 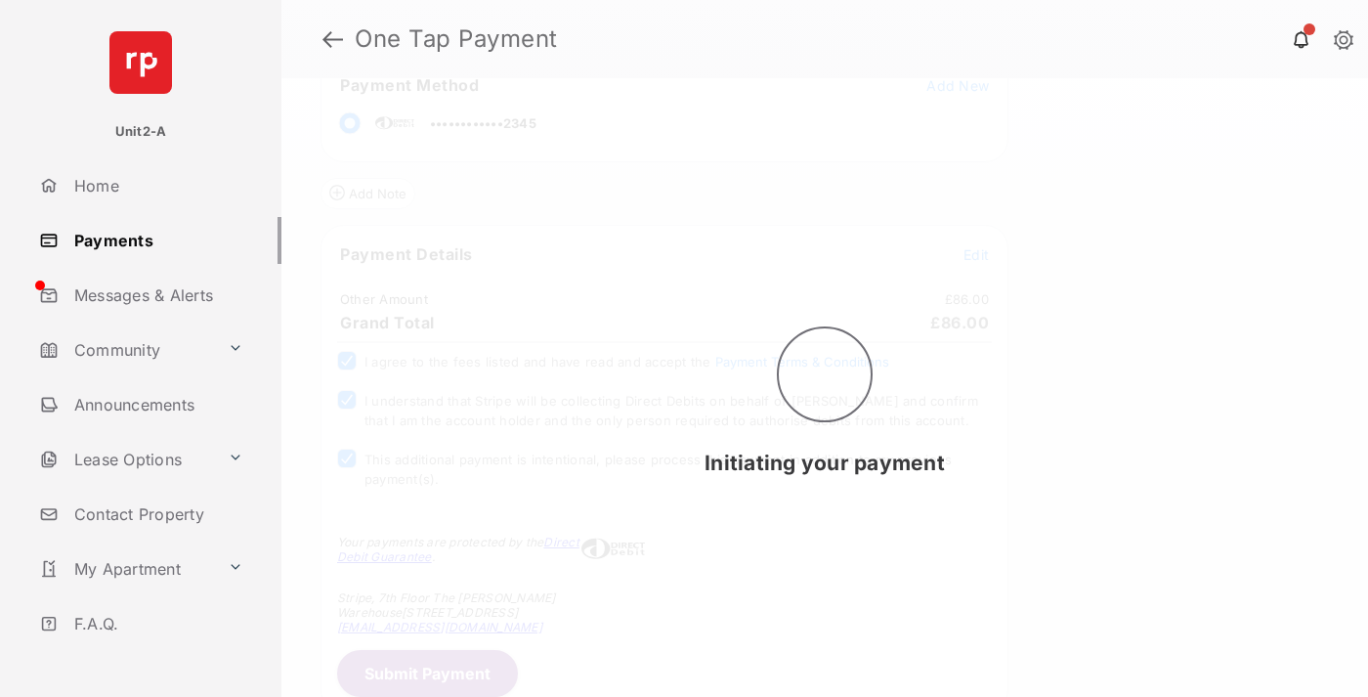 I want to click on strong: One Tap Payment, so click(x=456, y=39).